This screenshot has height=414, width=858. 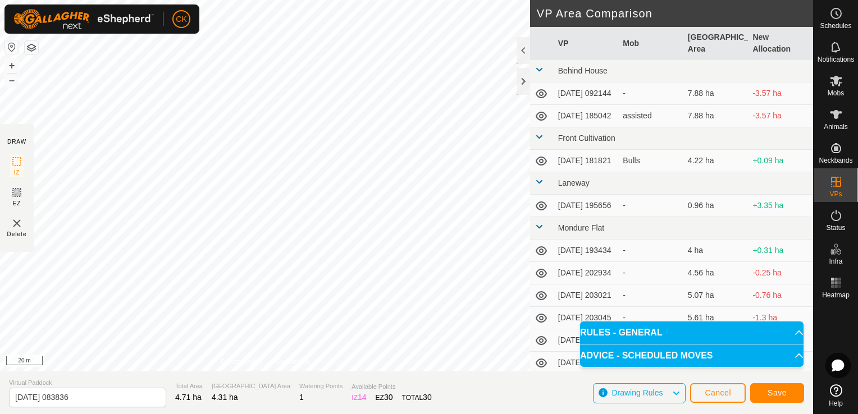 I want to click on span: VPs, so click(x=835, y=194).